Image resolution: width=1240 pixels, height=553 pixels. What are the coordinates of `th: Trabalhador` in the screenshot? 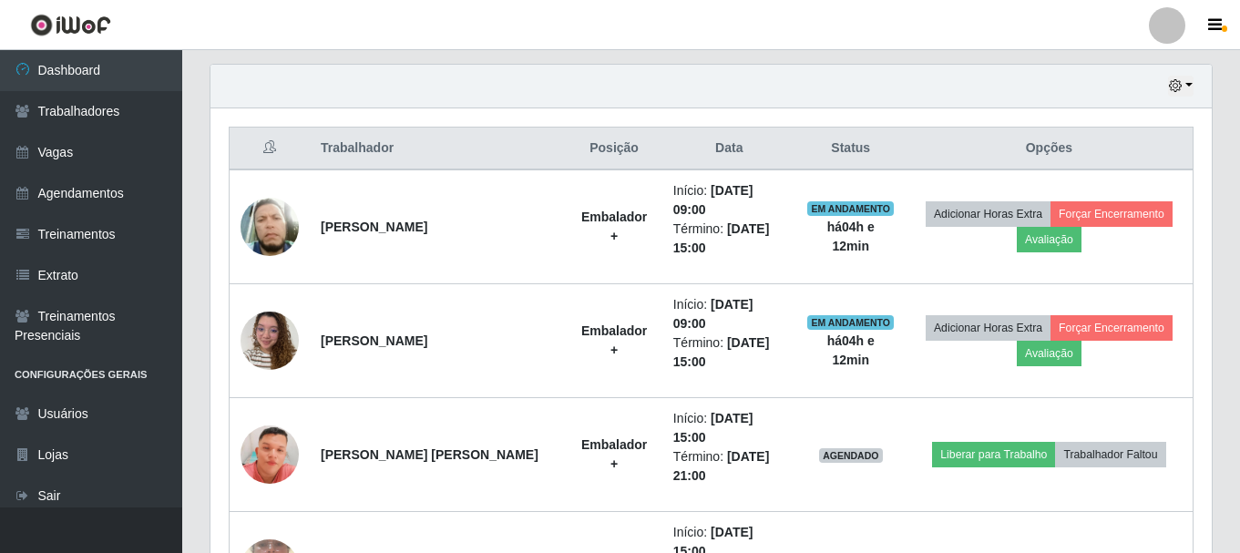 It's located at (437, 148).